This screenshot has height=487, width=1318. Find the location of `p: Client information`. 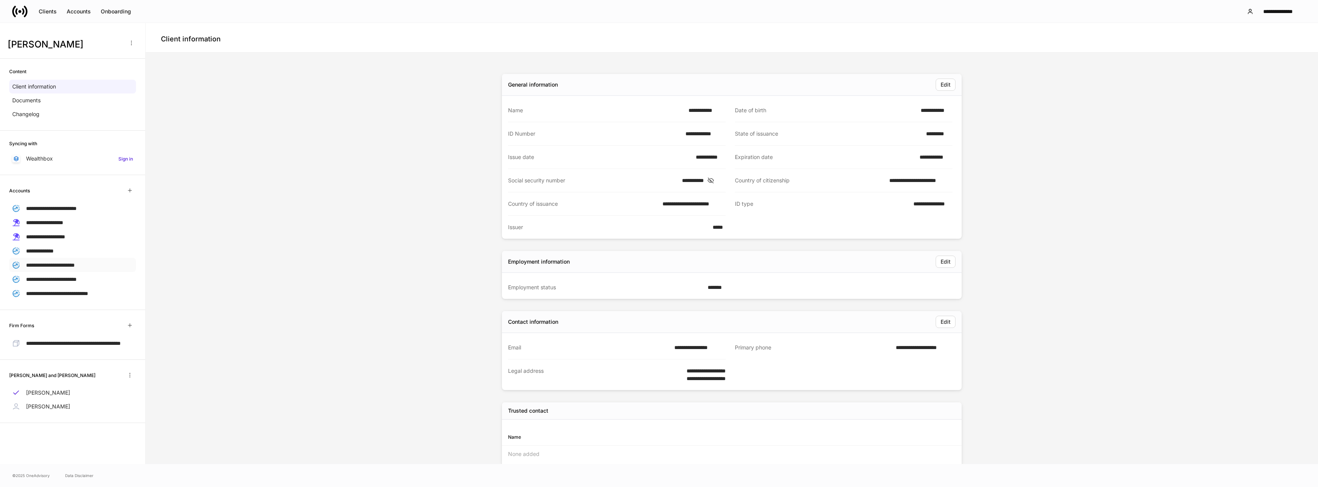

p: Client information is located at coordinates (34, 87).